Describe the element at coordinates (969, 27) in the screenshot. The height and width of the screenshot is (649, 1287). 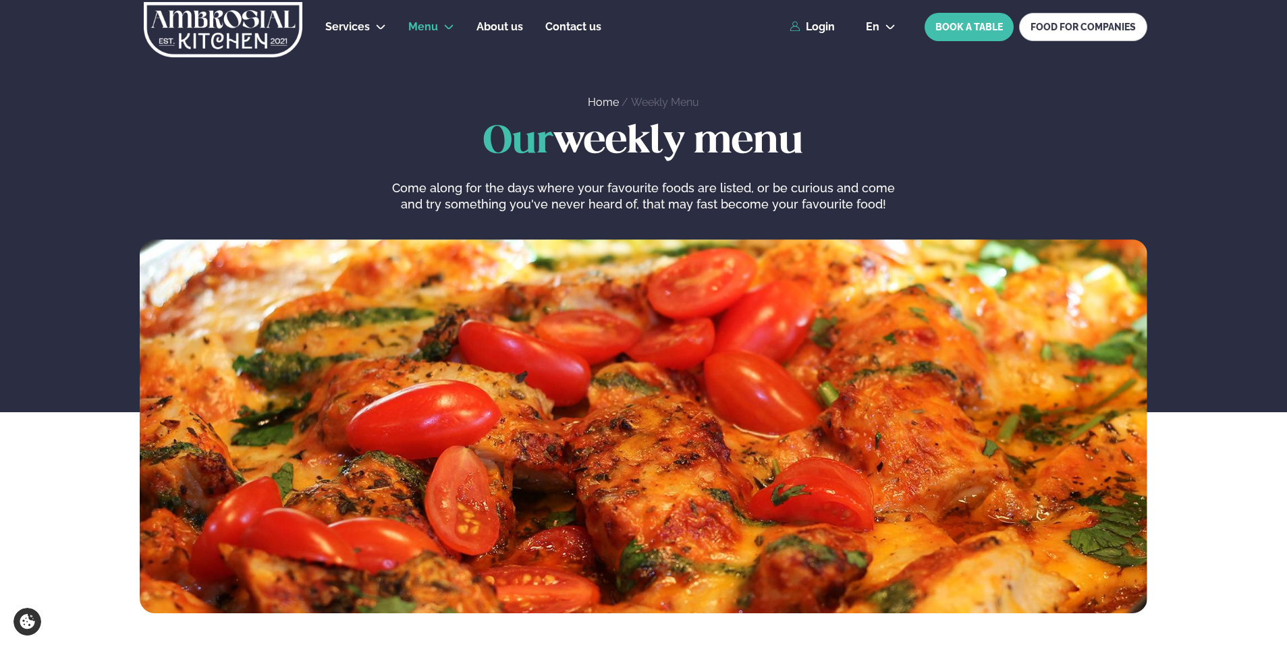
I see `button: BOOK A TABLE` at that location.